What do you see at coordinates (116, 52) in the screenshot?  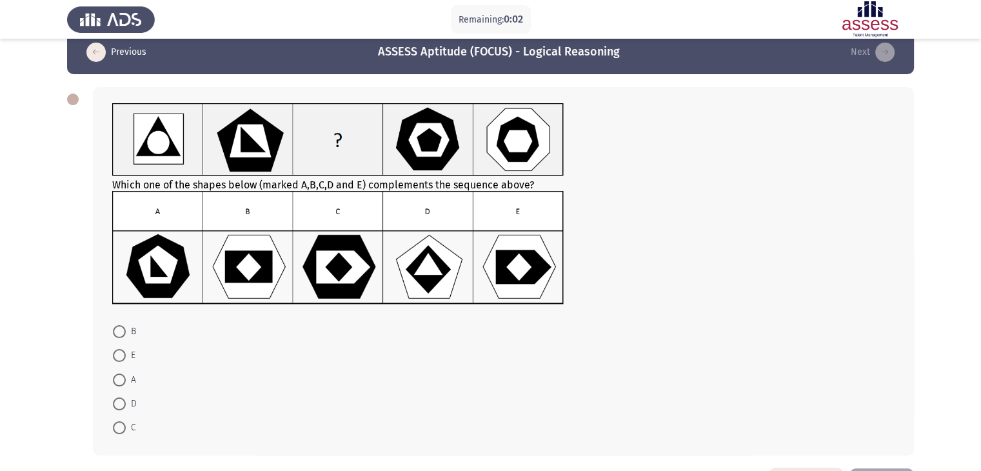 I see `button: load previous page` at bounding box center [116, 52].